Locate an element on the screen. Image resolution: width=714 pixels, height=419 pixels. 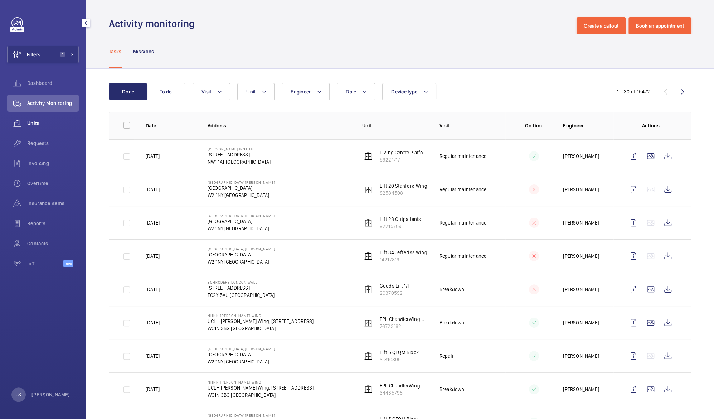
span: Units is located at coordinates (53, 123).